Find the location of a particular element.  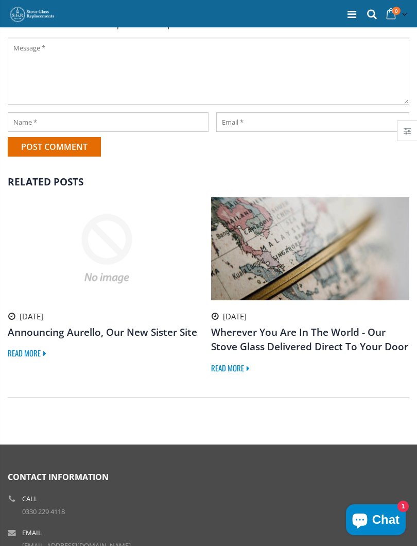

h3: Related Posts is located at coordinates (209, 182).